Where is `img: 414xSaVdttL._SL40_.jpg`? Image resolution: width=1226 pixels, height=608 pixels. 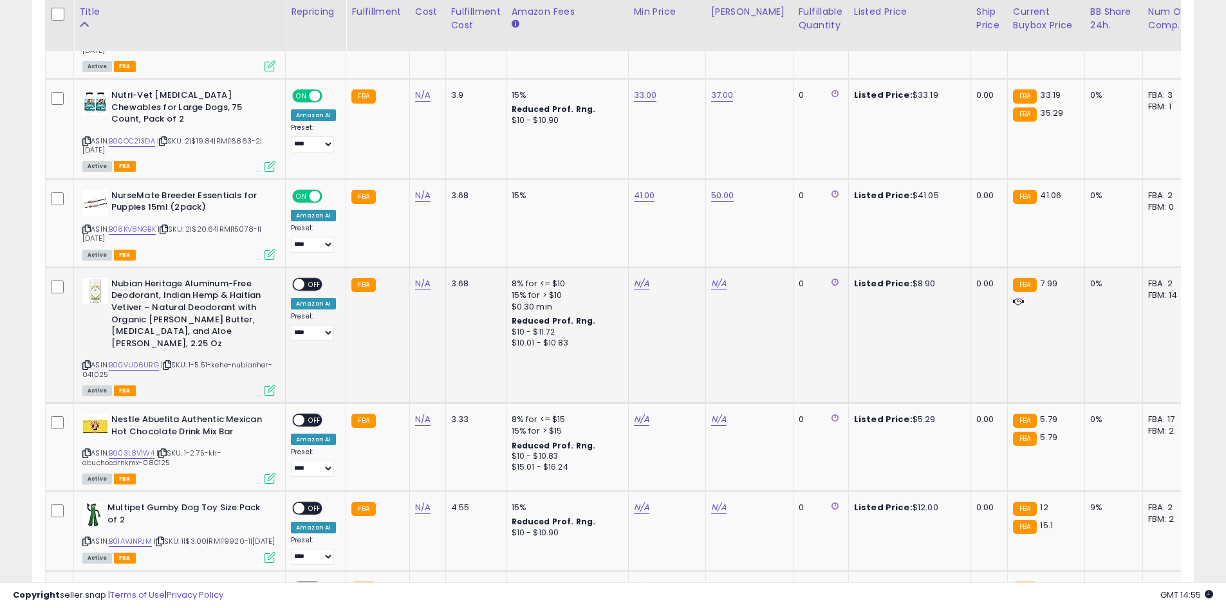 img: 414xSaVdttL._SL40_.jpg is located at coordinates (95, 203).